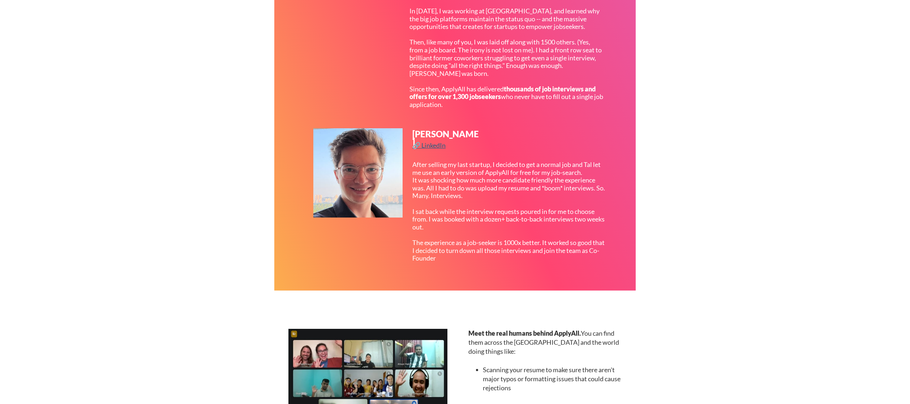  Describe the element at coordinates (503, 93) in the screenshot. I see `strong: thousands of job interviews and offers for over 1,300 jobseekers` at that location.